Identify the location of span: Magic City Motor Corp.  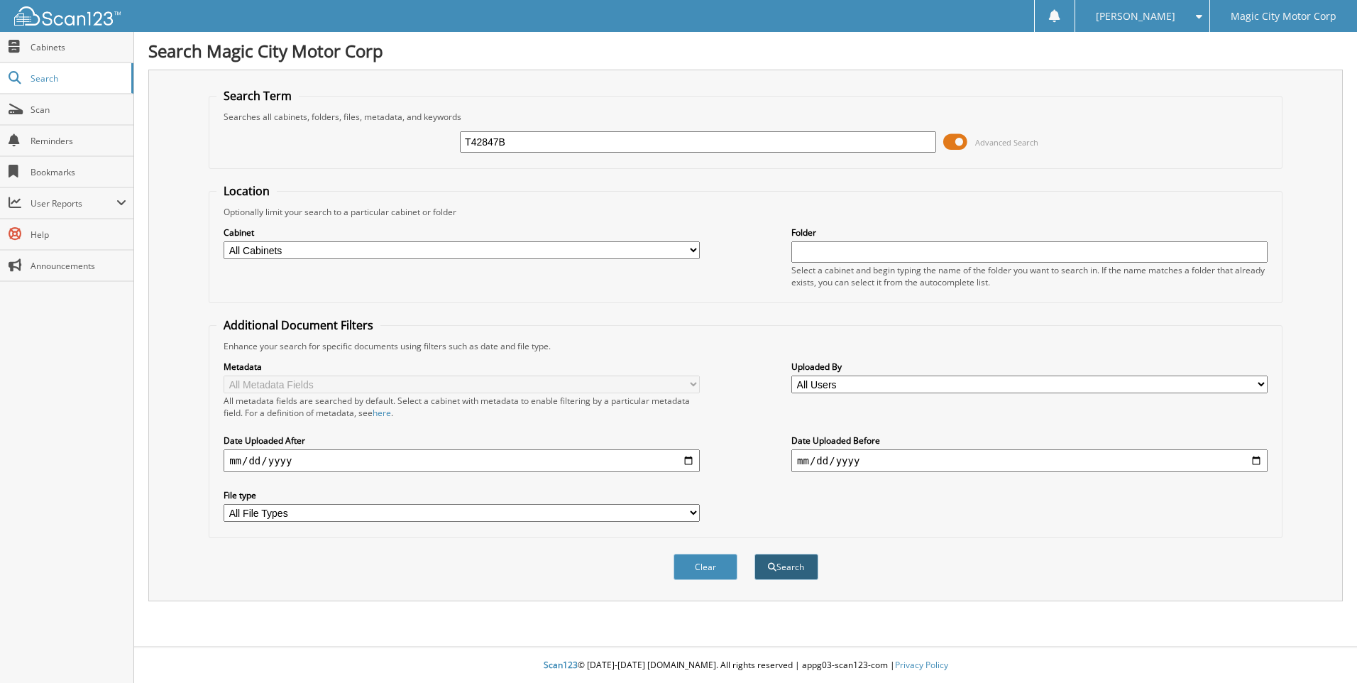
(1283, 16).